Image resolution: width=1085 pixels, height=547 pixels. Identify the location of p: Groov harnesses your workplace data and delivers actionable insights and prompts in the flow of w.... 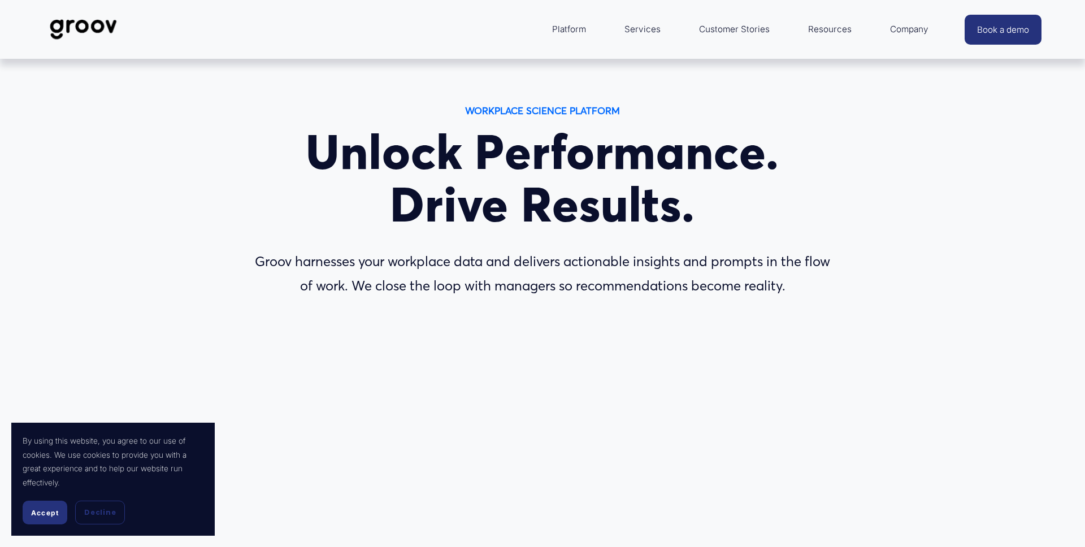
(543, 274).